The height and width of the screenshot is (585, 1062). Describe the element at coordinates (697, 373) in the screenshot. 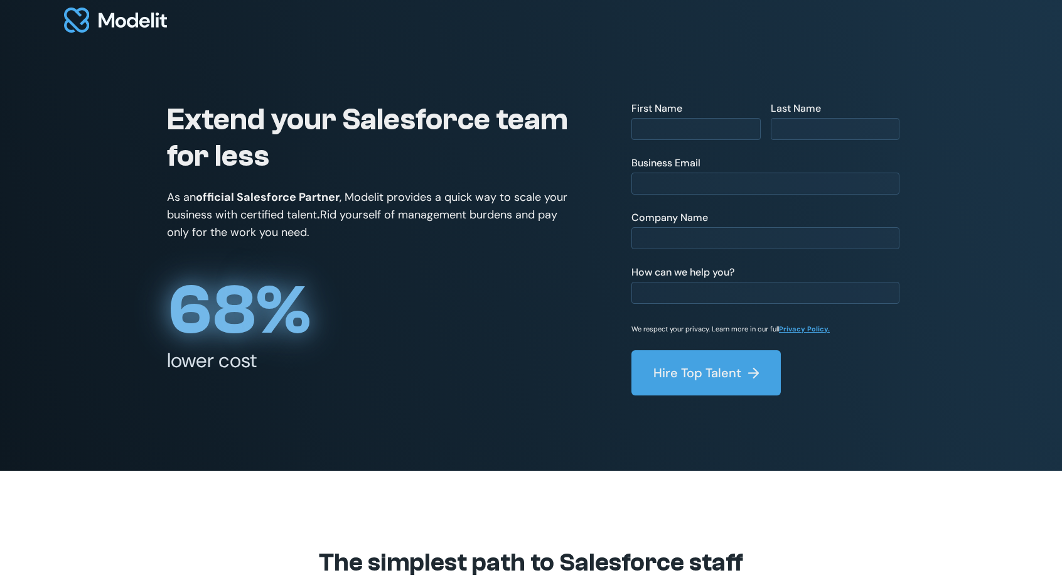

I see `div: Hire Top Talent` at that location.